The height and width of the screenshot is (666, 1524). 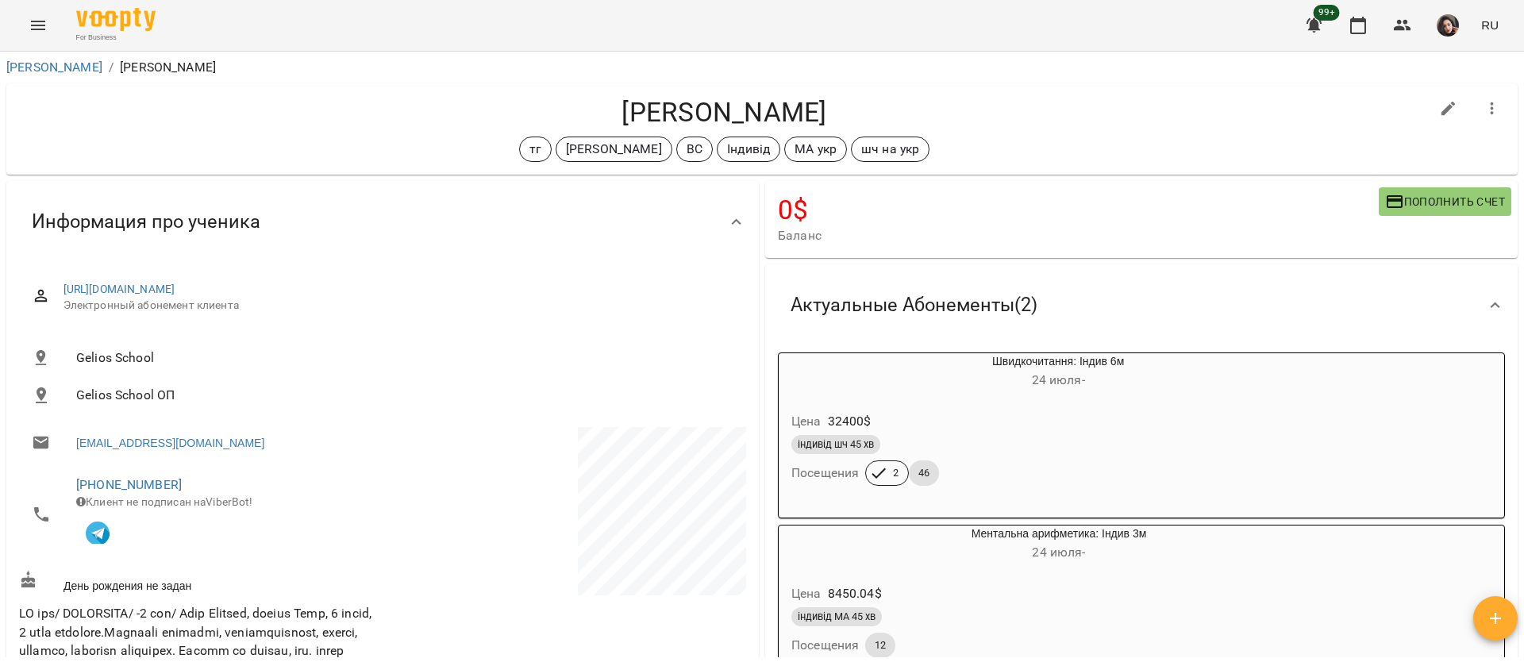 I want to click on button: Menu, so click(x=38, y=25).